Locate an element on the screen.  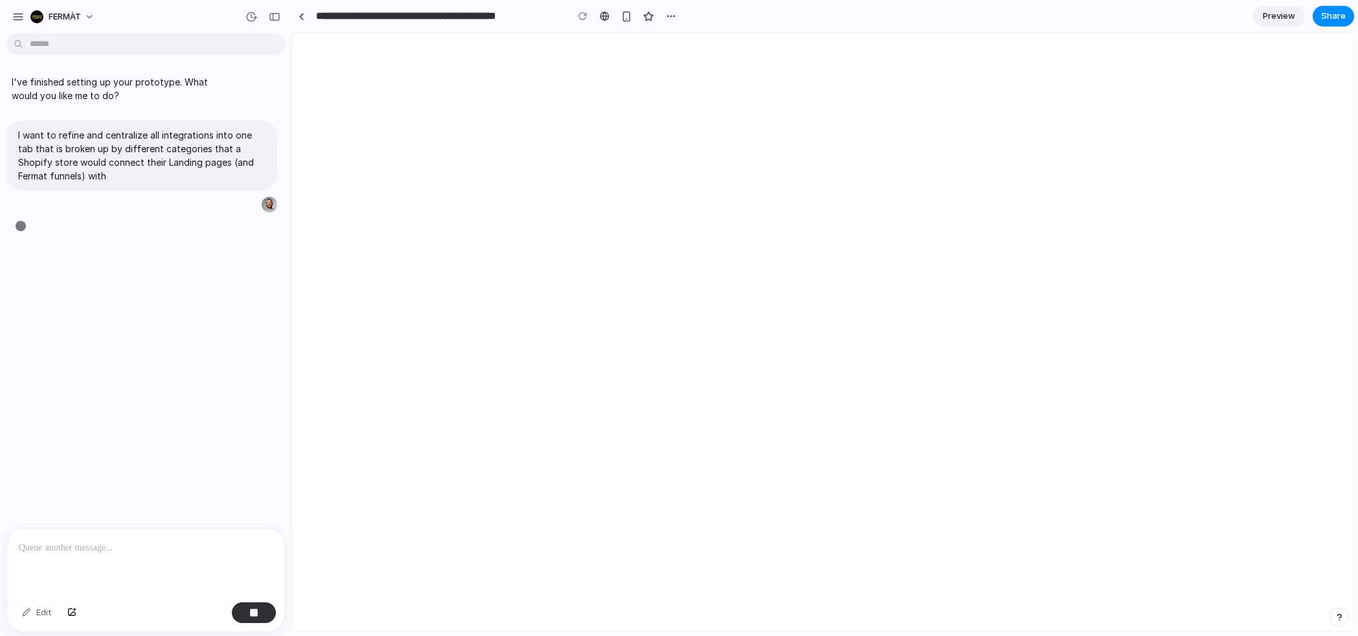
button: FERMÀT is located at coordinates (63, 17).